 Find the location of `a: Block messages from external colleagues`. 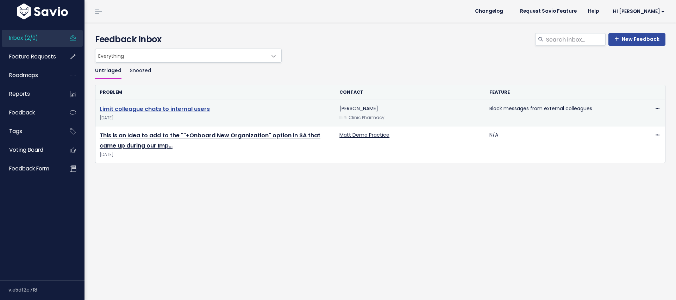

a: Block messages from external colleagues is located at coordinates (541, 108).